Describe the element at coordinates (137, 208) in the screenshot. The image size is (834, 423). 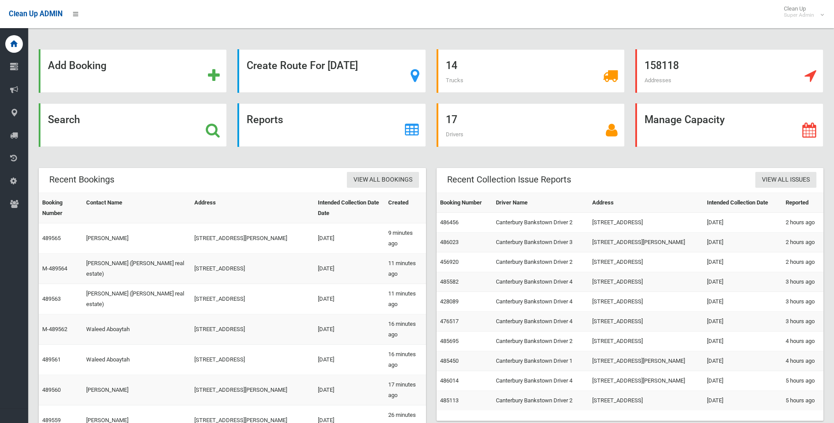
I see `th: Contact Name` at that location.